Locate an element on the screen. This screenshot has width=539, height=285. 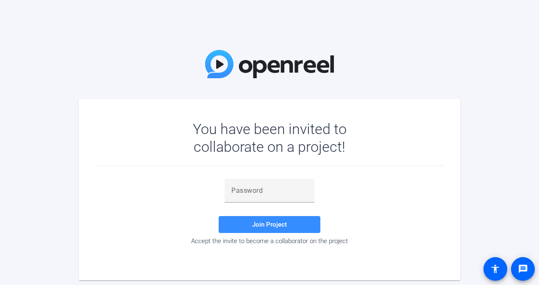
input: Password is located at coordinates (269, 191).